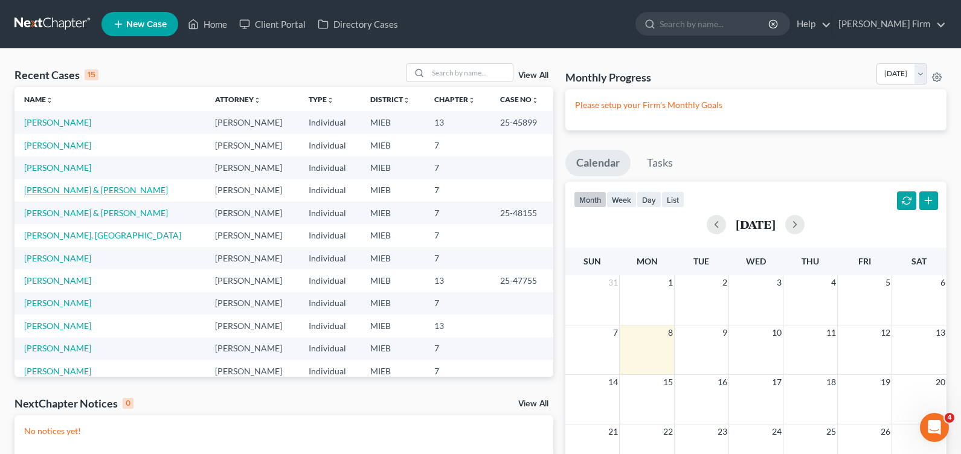  What do you see at coordinates (943, 283) in the screenshot?
I see `span: 6` at bounding box center [943, 283].